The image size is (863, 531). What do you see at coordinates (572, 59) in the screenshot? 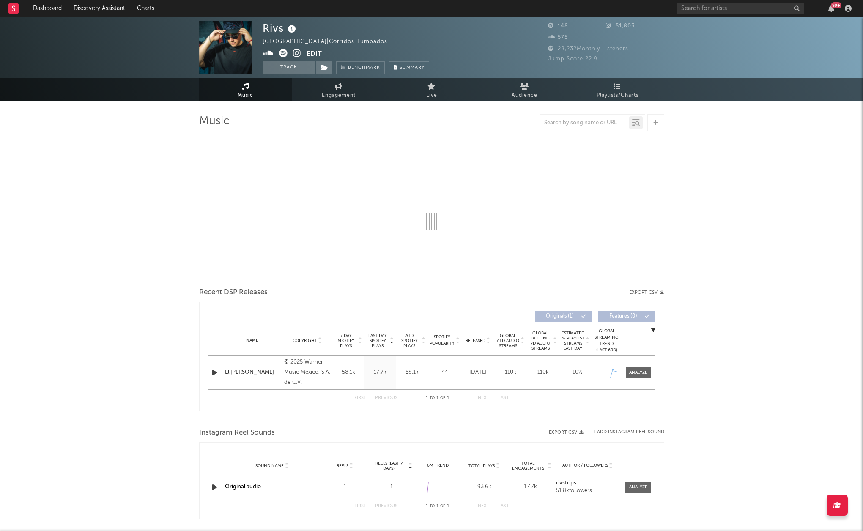
I see `span: Jump Score: 22.9` at bounding box center [572, 59].